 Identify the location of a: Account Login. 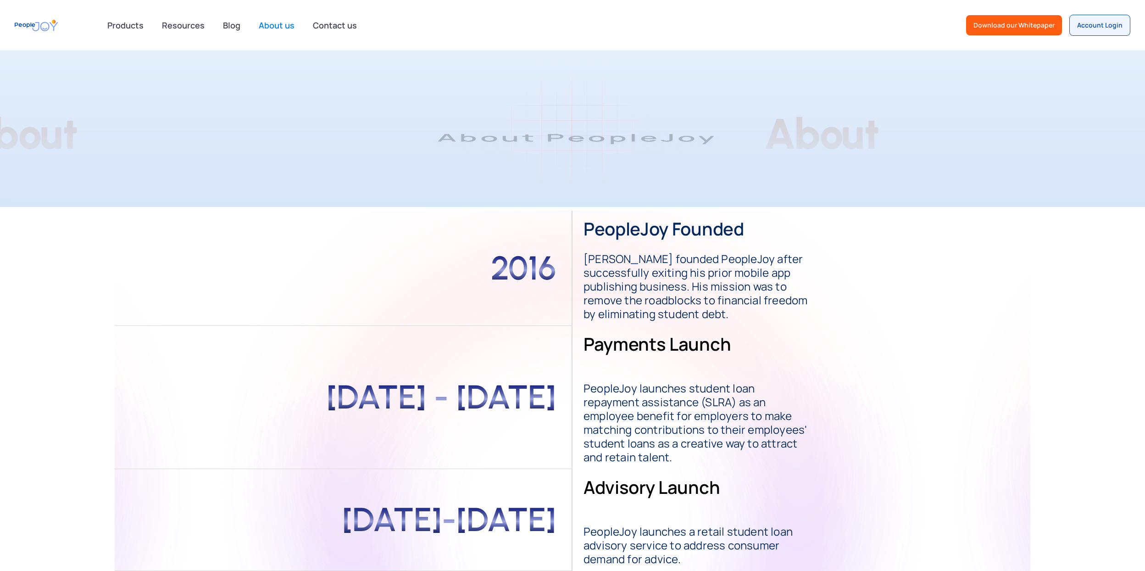
(1100, 25).